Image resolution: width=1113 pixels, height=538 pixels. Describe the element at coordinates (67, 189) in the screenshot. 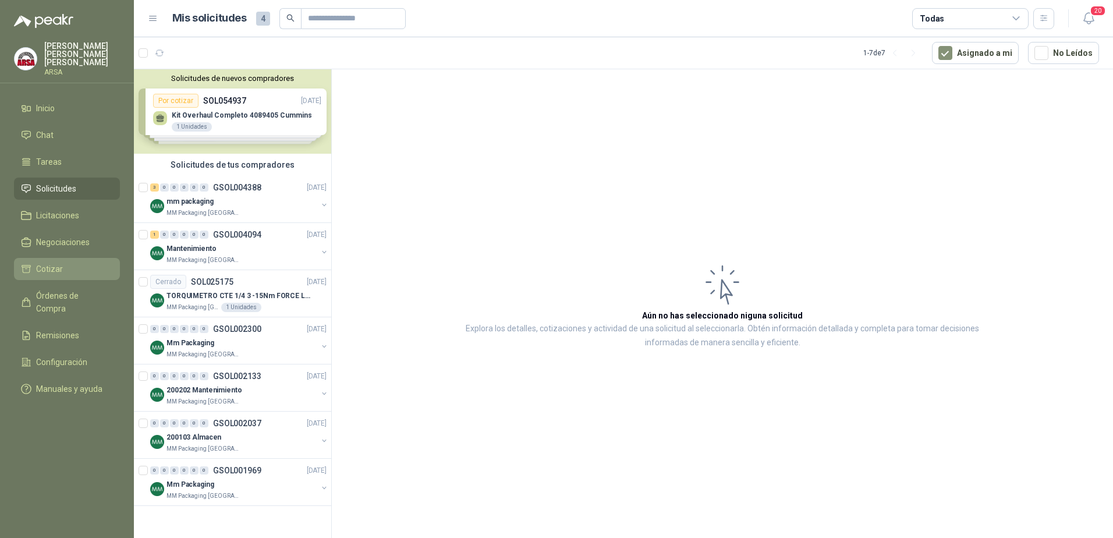

I see `a: Solicitudes` at that location.